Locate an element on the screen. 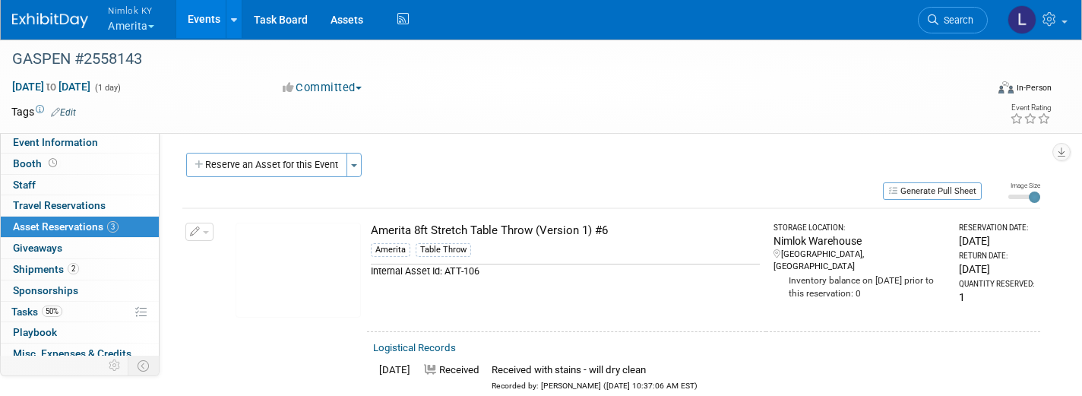 This screenshot has height=396, width=1082. div: Return Date: is located at coordinates (996, 256).